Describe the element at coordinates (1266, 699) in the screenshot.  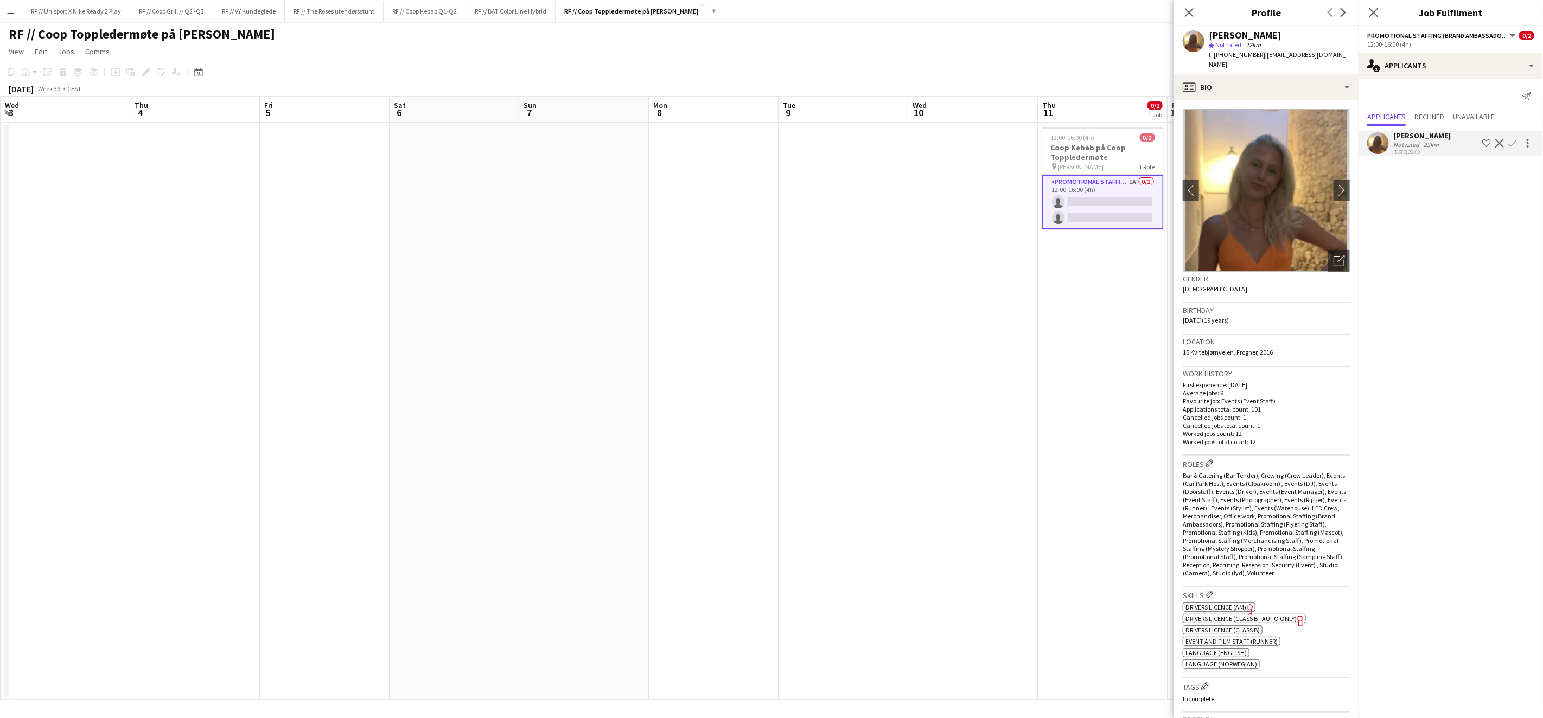
I see `p: Incomplete` at that location.